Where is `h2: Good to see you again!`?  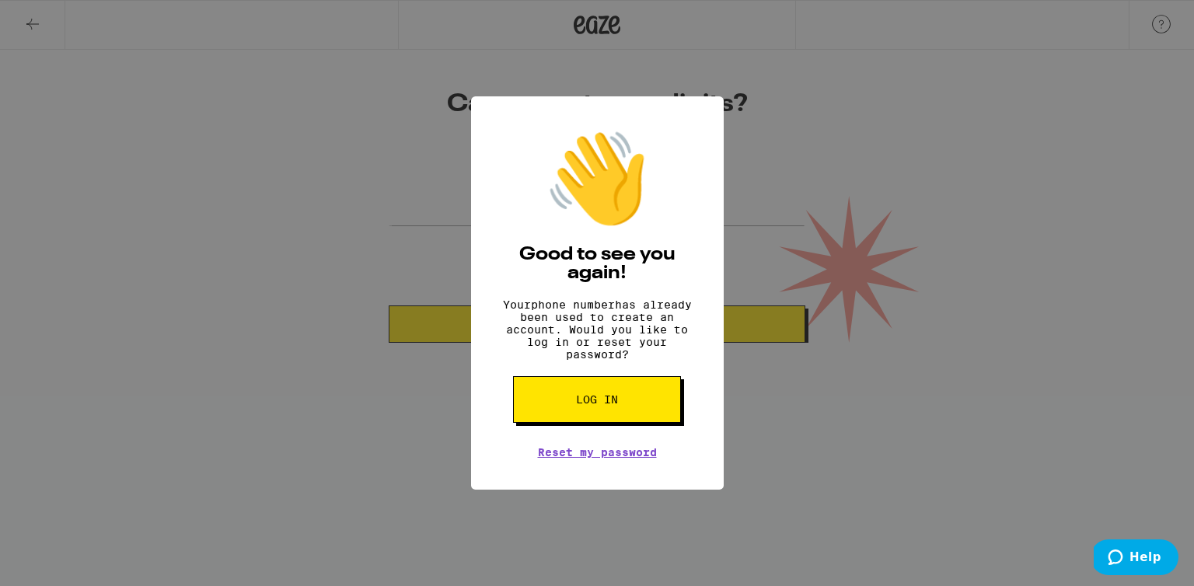
h2: Good to see you again! is located at coordinates (597, 264).